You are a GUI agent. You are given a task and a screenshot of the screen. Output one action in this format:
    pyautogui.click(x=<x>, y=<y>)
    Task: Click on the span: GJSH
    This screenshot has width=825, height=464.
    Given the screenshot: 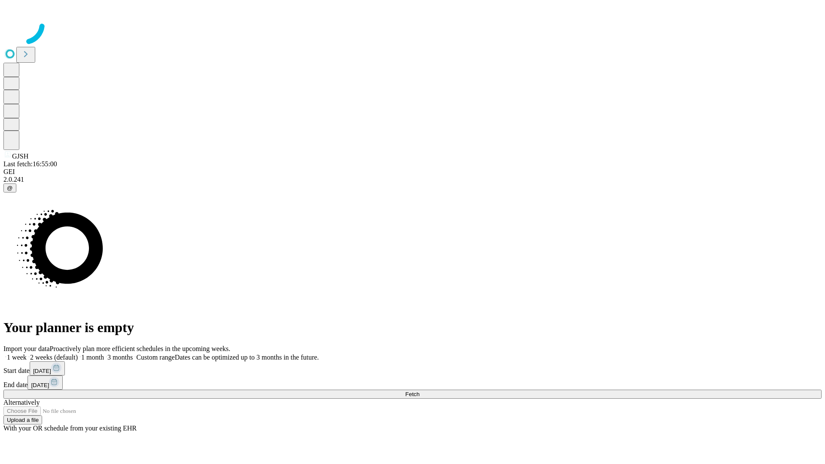 What is the action you would take?
    pyautogui.click(x=20, y=156)
    